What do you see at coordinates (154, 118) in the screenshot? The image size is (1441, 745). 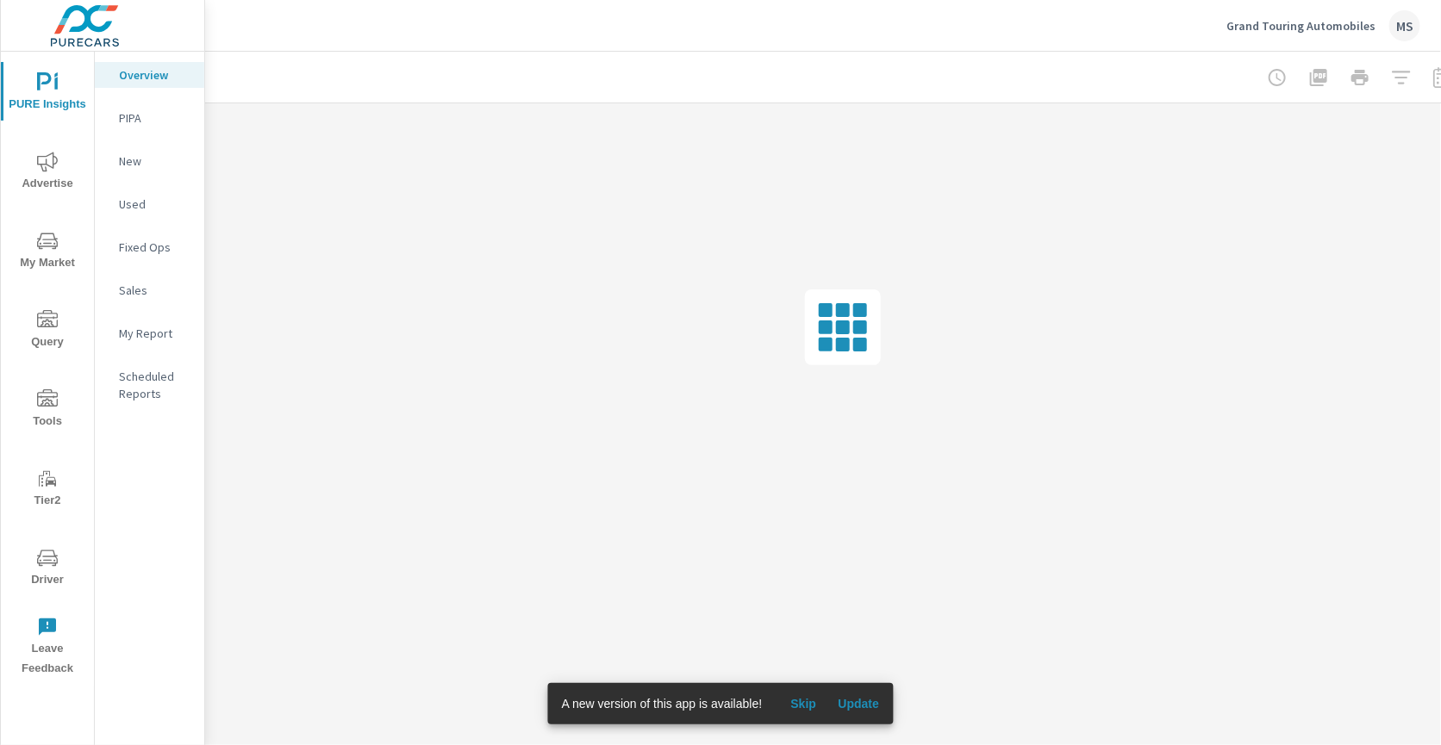 I see `p: PIPA` at bounding box center [154, 118].